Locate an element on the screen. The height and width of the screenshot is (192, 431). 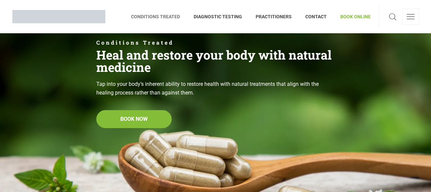
a: PRACTITIONERS is located at coordinates (274, 17).